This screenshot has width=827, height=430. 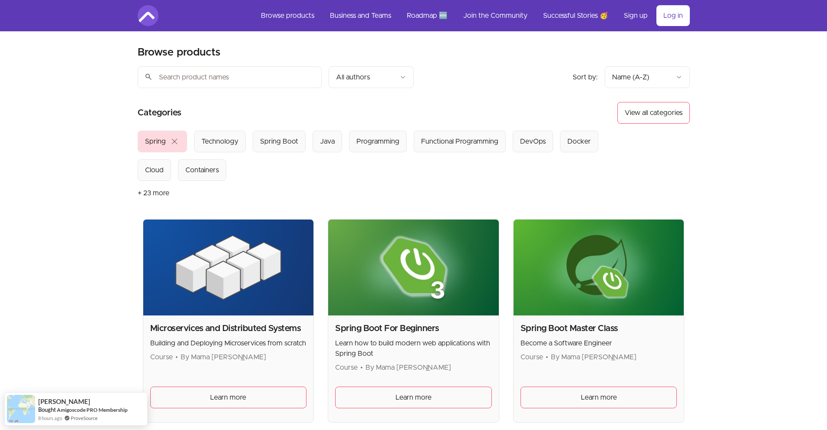 I want to click on a: Amigoscode PRO Membership, so click(x=92, y=410).